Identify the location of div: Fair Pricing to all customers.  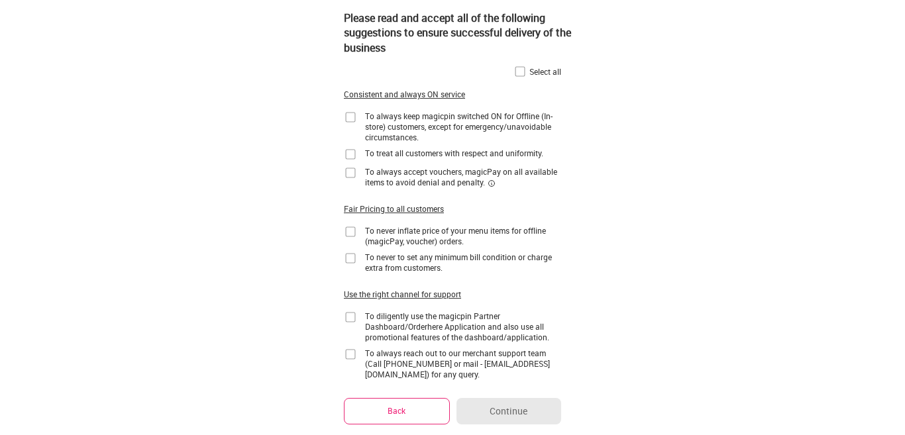
(393, 209).